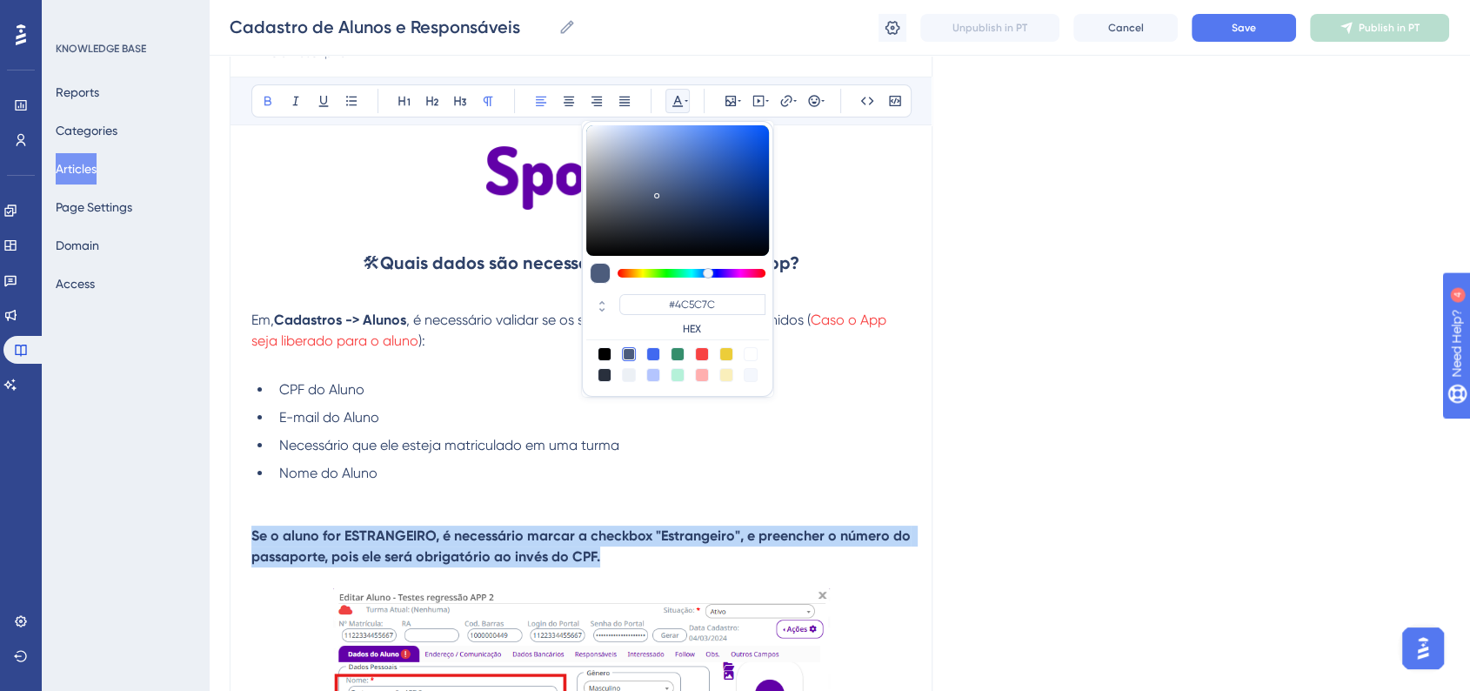 The width and height of the screenshot is (1470, 691). I want to click on span: Nome do Aluno, so click(328, 472).